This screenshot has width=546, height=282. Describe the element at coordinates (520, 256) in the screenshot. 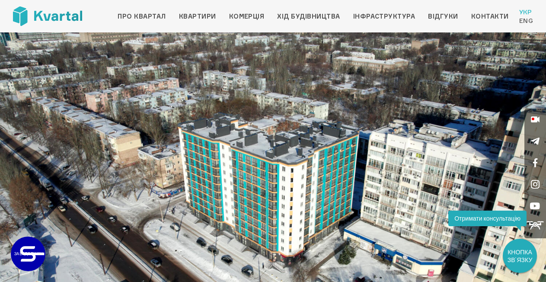

I see `div: КНОПКА ЗВ`ЯЗКУ` at that location.